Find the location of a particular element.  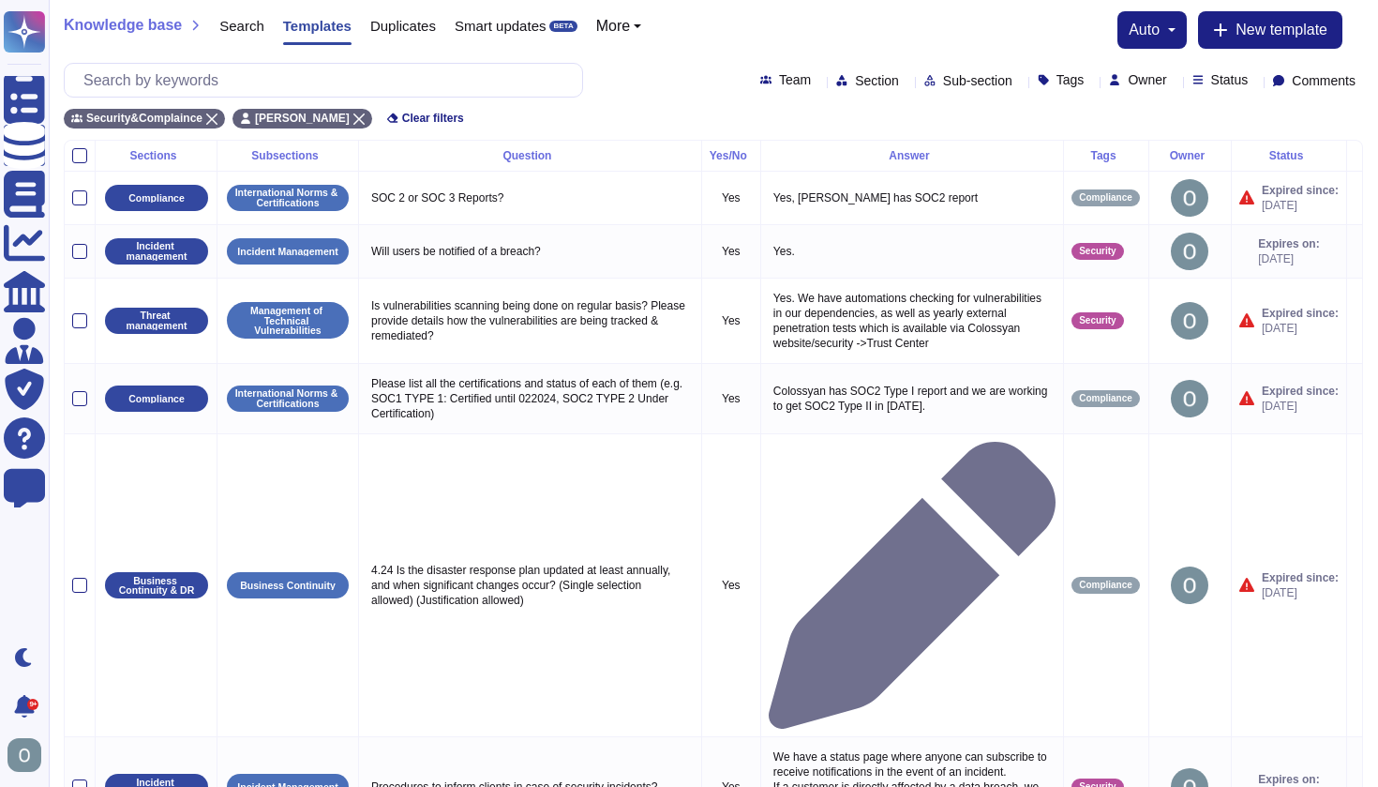

span: Search is located at coordinates (242, 25).